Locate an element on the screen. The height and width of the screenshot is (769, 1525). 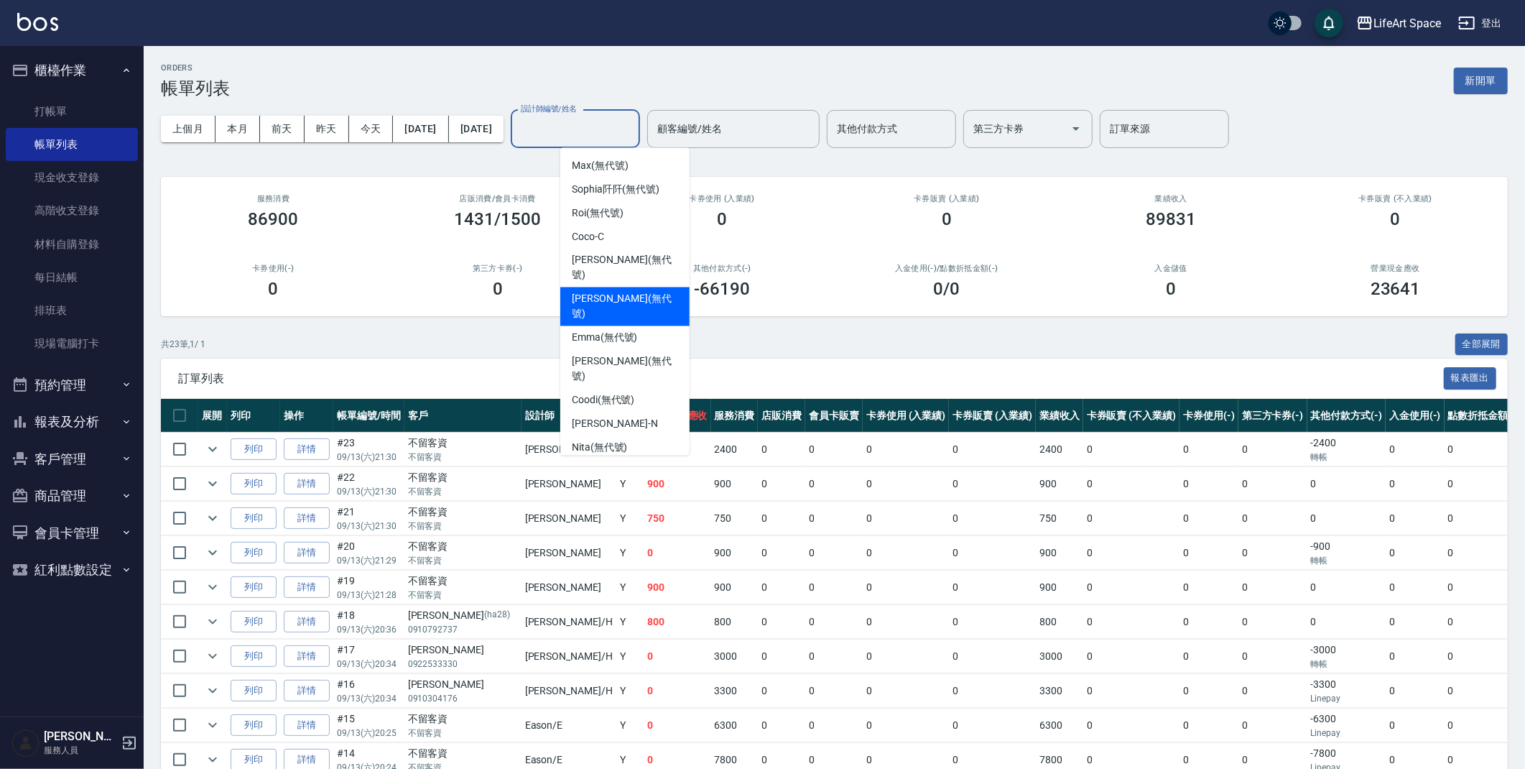
a: 帳單列表 is located at coordinates (72, 144).